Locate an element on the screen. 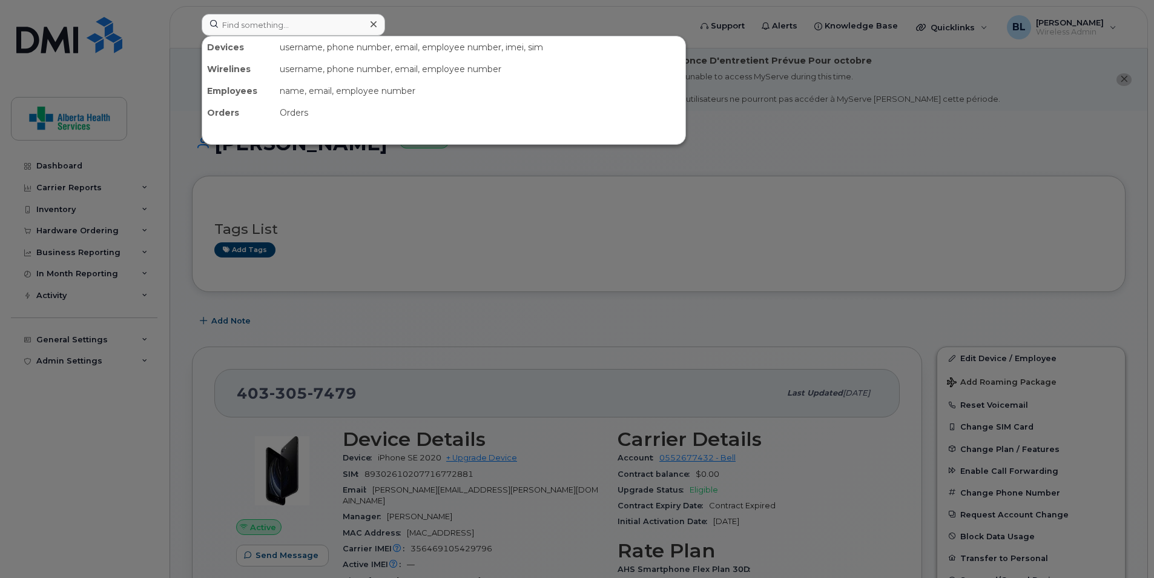  div: username, phone number, email, employee number, imei, sim is located at coordinates (480, 47).